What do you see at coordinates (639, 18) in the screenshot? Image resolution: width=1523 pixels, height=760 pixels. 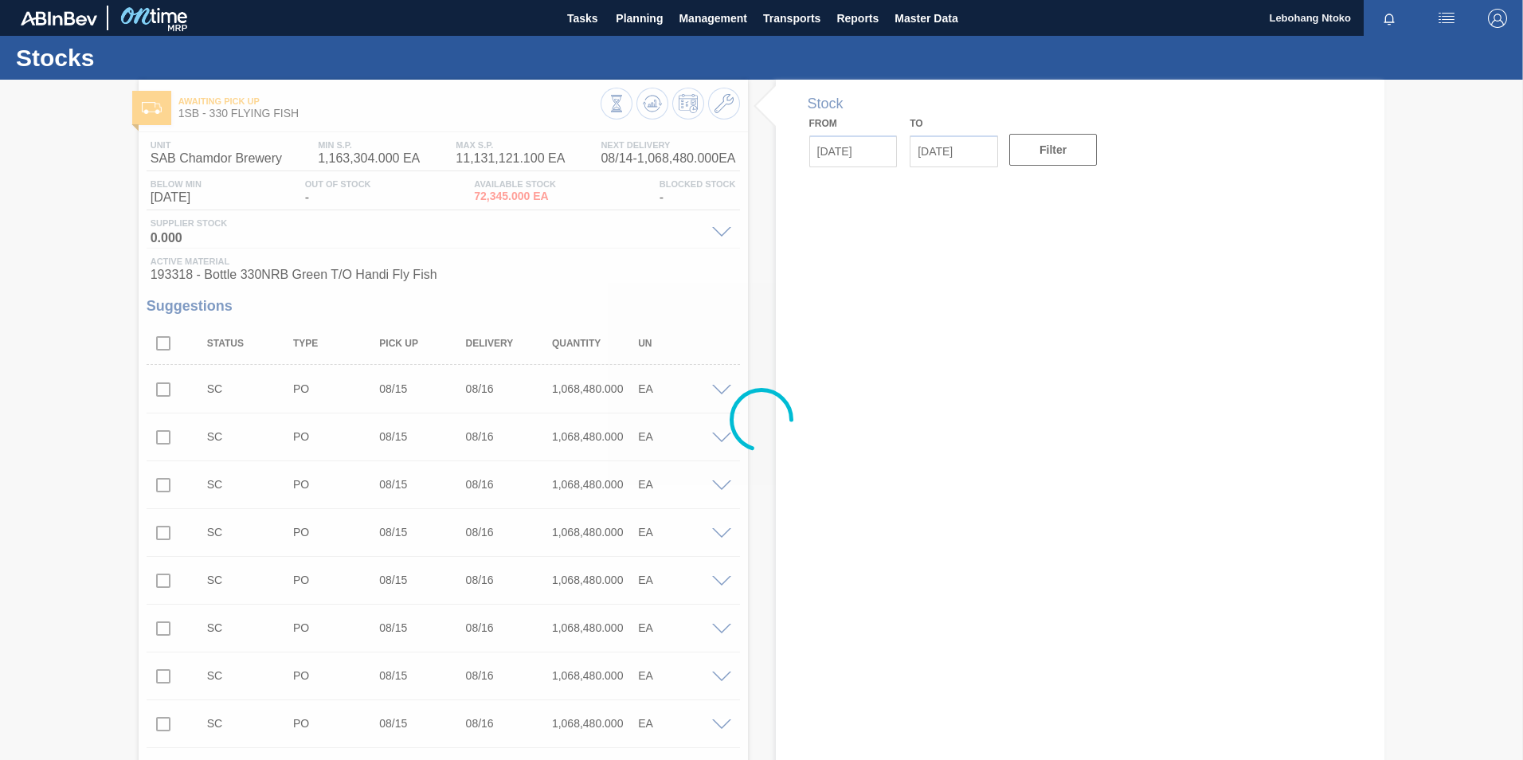 I see `span: Planning` at bounding box center [639, 18].